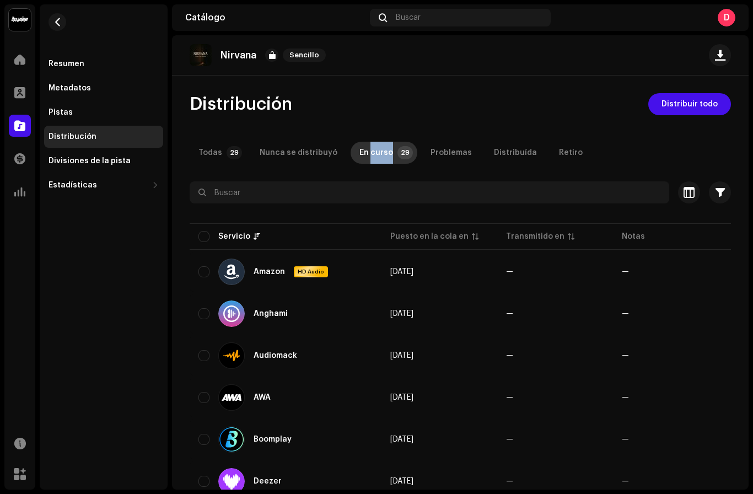 This screenshot has height=494, width=753. What do you see at coordinates (451, 153) in the screenshot?
I see `div: Problemas` at bounding box center [451, 153].